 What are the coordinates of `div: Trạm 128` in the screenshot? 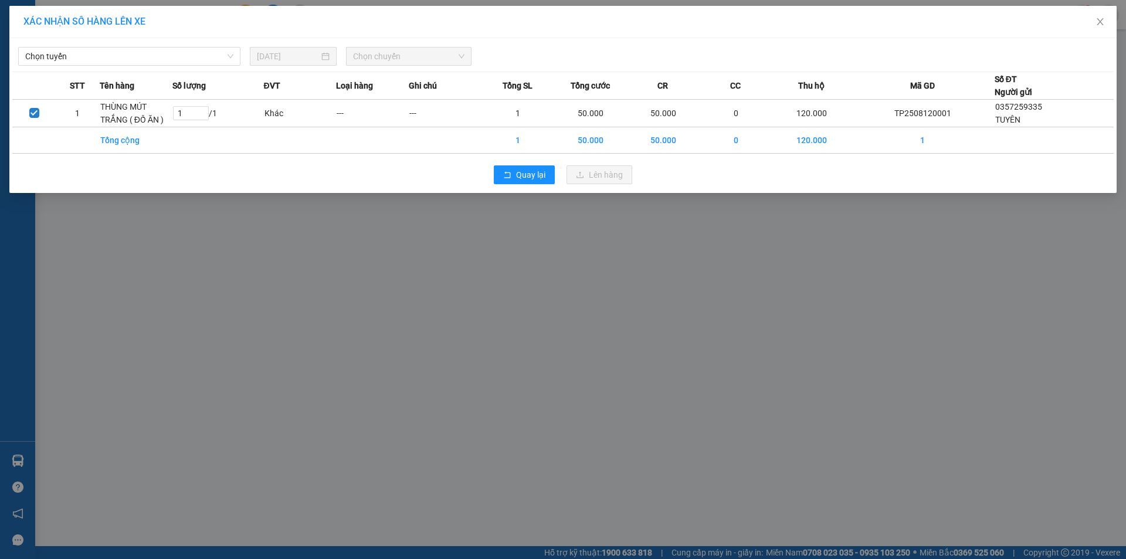 It's located at (46, 17).